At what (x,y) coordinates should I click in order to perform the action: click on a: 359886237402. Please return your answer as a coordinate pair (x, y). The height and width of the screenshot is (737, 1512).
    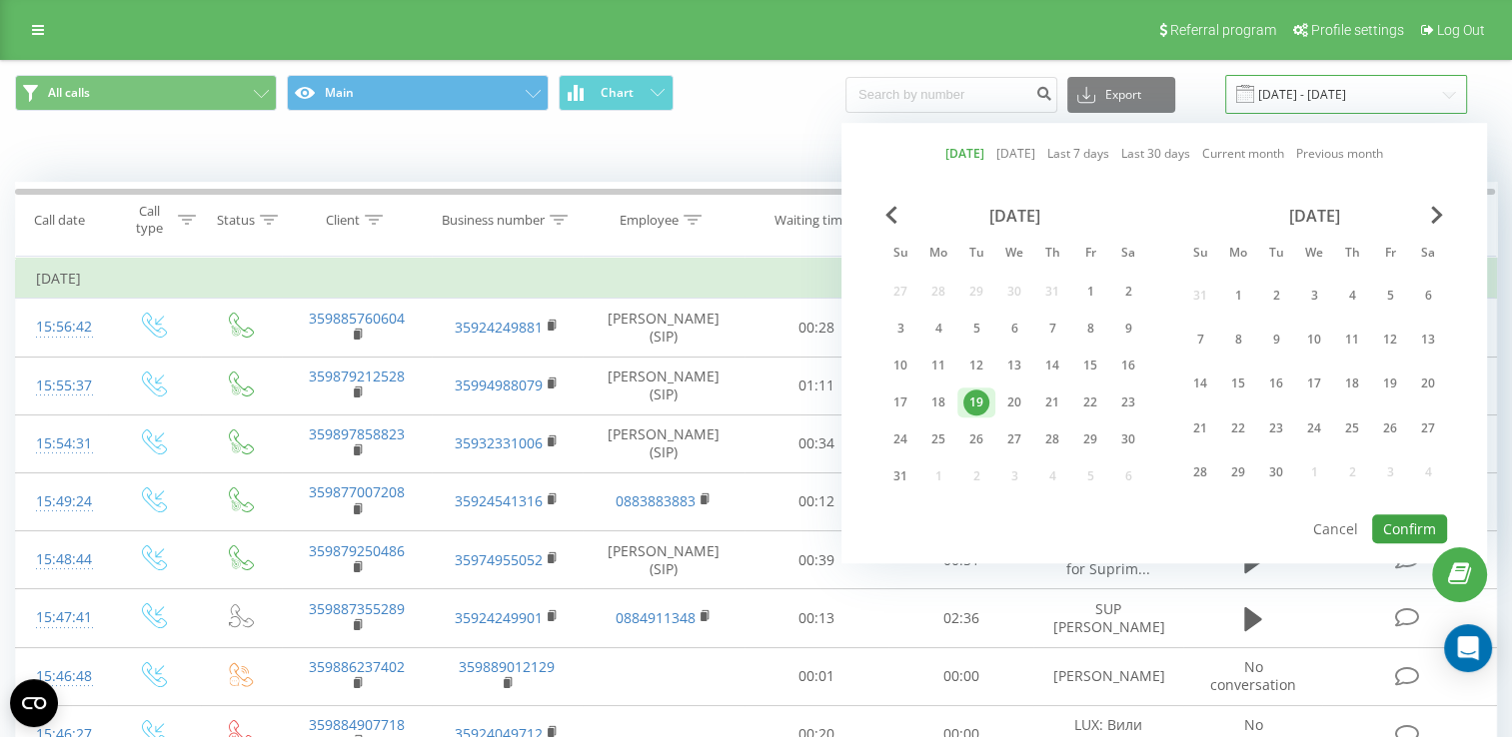
    Looking at the image, I should click on (357, 666).